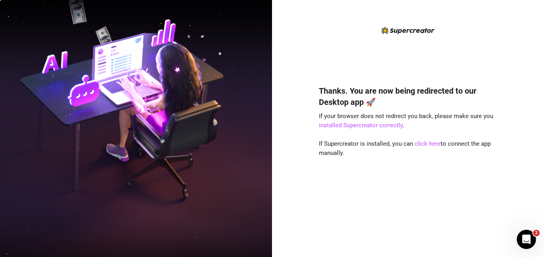 This screenshot has width=544, height=257. What do you see at coordinates (405, 149) in the screenshot?
I see `span: If Supercreator is installed, you can to connect the app manually.` at bounding box center [405, 149].